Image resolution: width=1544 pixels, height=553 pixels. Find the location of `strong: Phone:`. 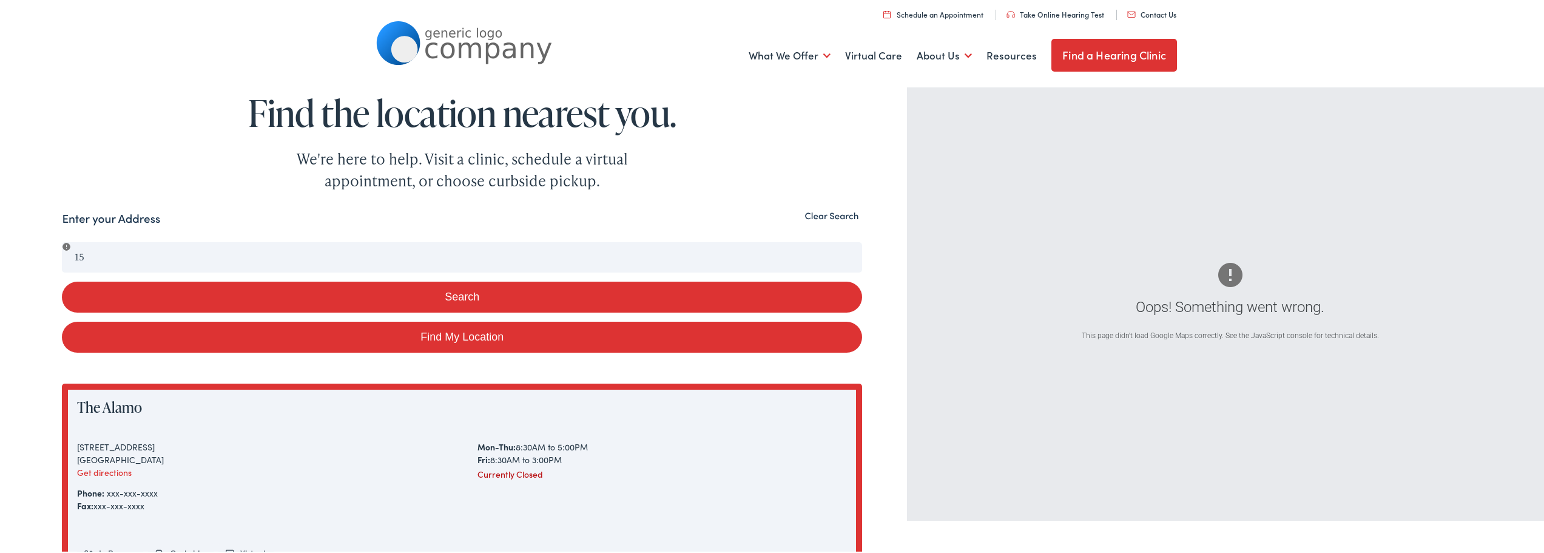

strong: Phone: is located at coordinates (90, 491).